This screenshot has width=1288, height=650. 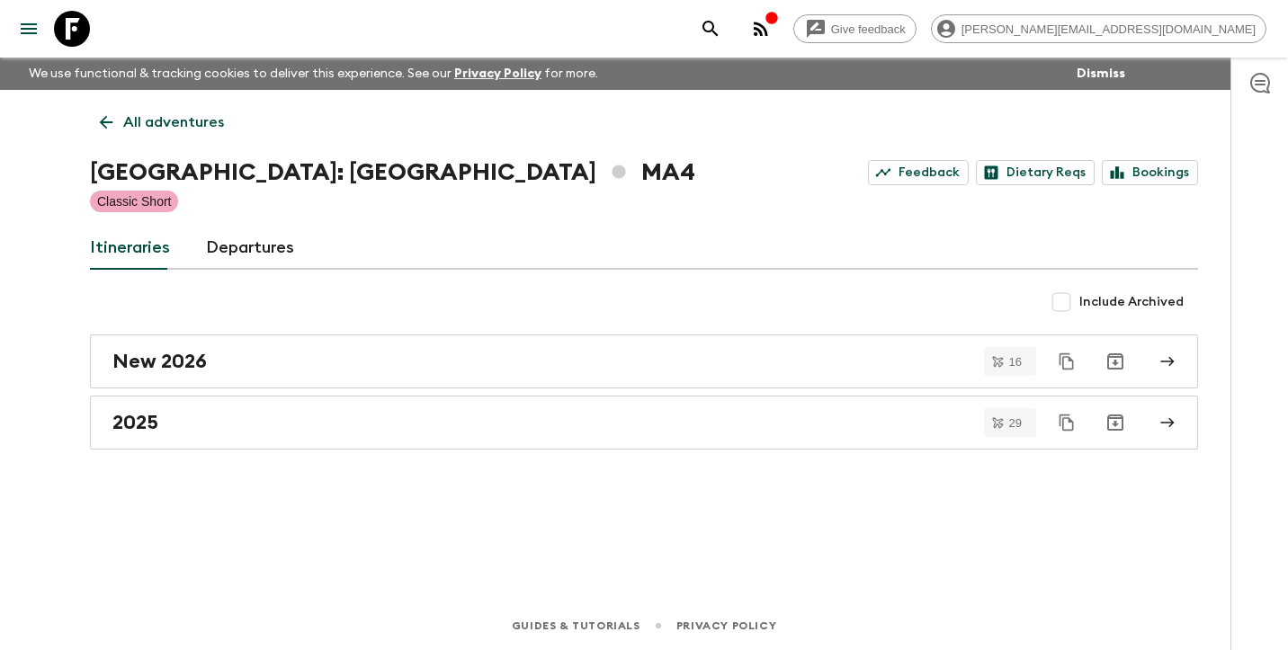 I want to click on a: New 2026, so click(x=644, y=362).